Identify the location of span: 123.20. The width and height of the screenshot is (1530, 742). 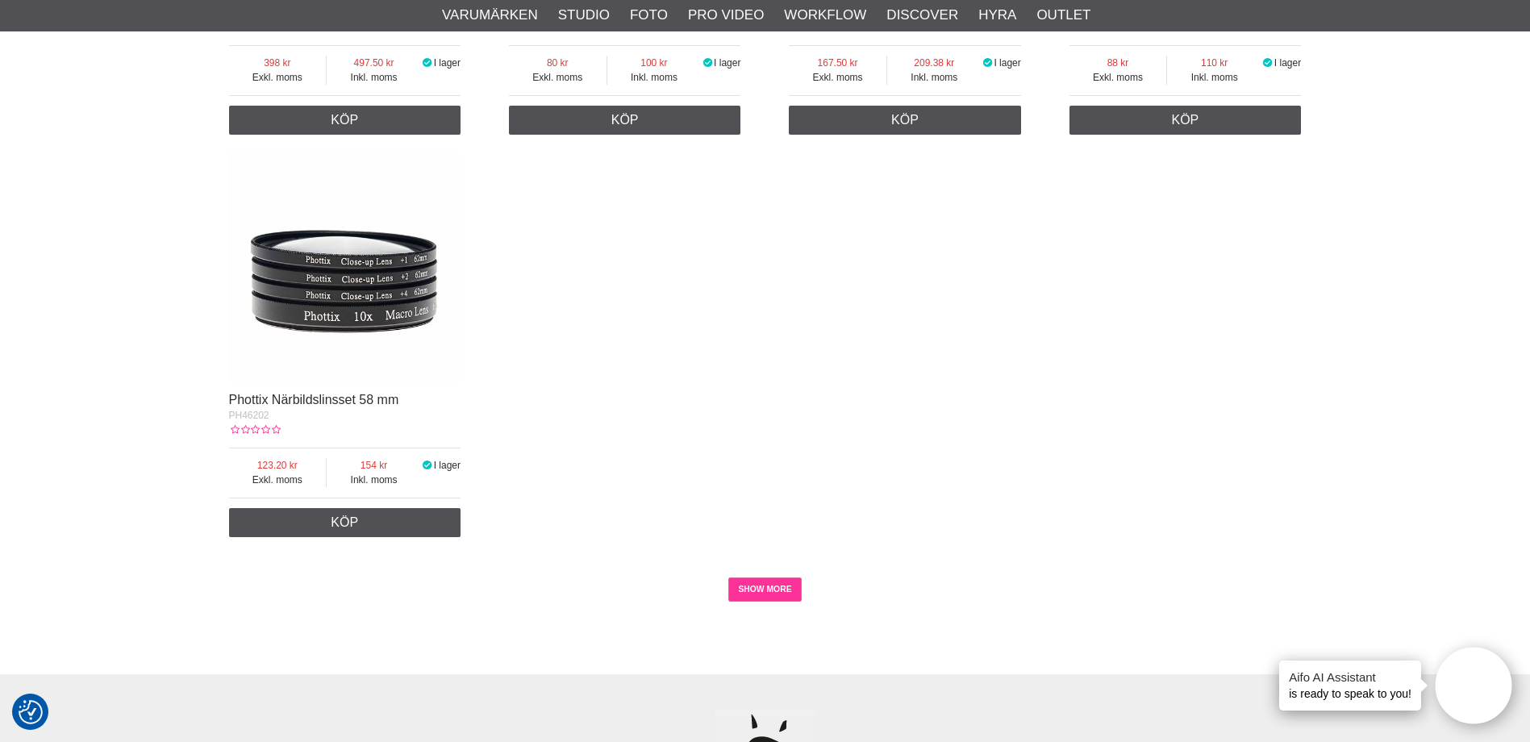
(277, 465).